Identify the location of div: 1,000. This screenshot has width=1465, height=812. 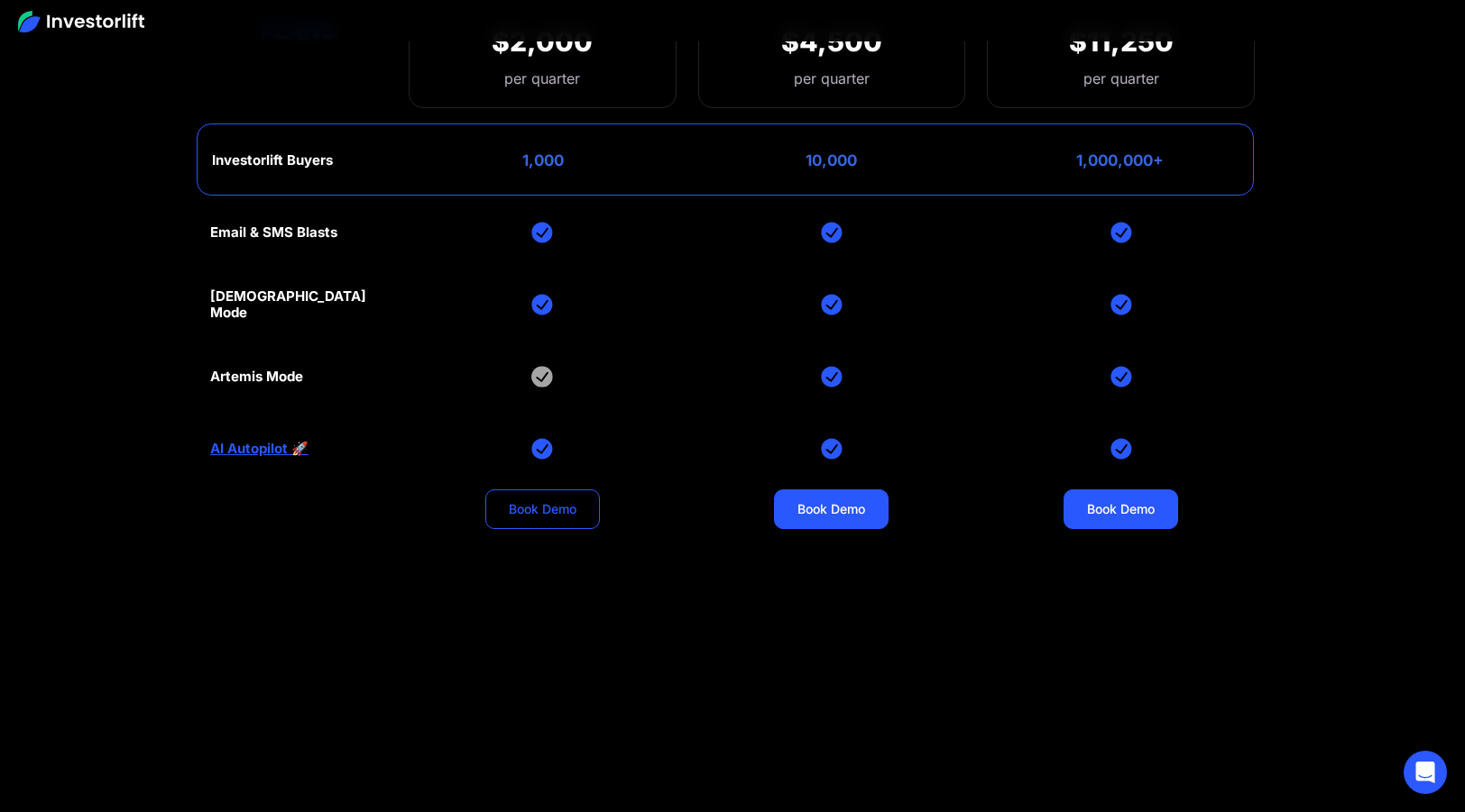
(543, 161).